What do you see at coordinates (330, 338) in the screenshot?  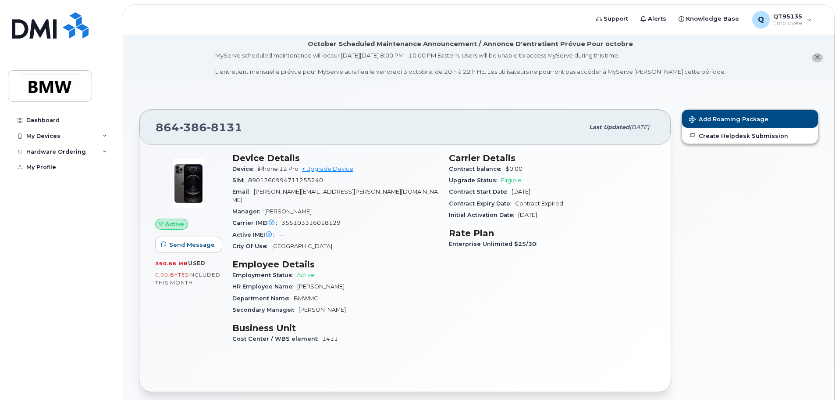 I see `span: 1411` at bounding box center [330, 338].